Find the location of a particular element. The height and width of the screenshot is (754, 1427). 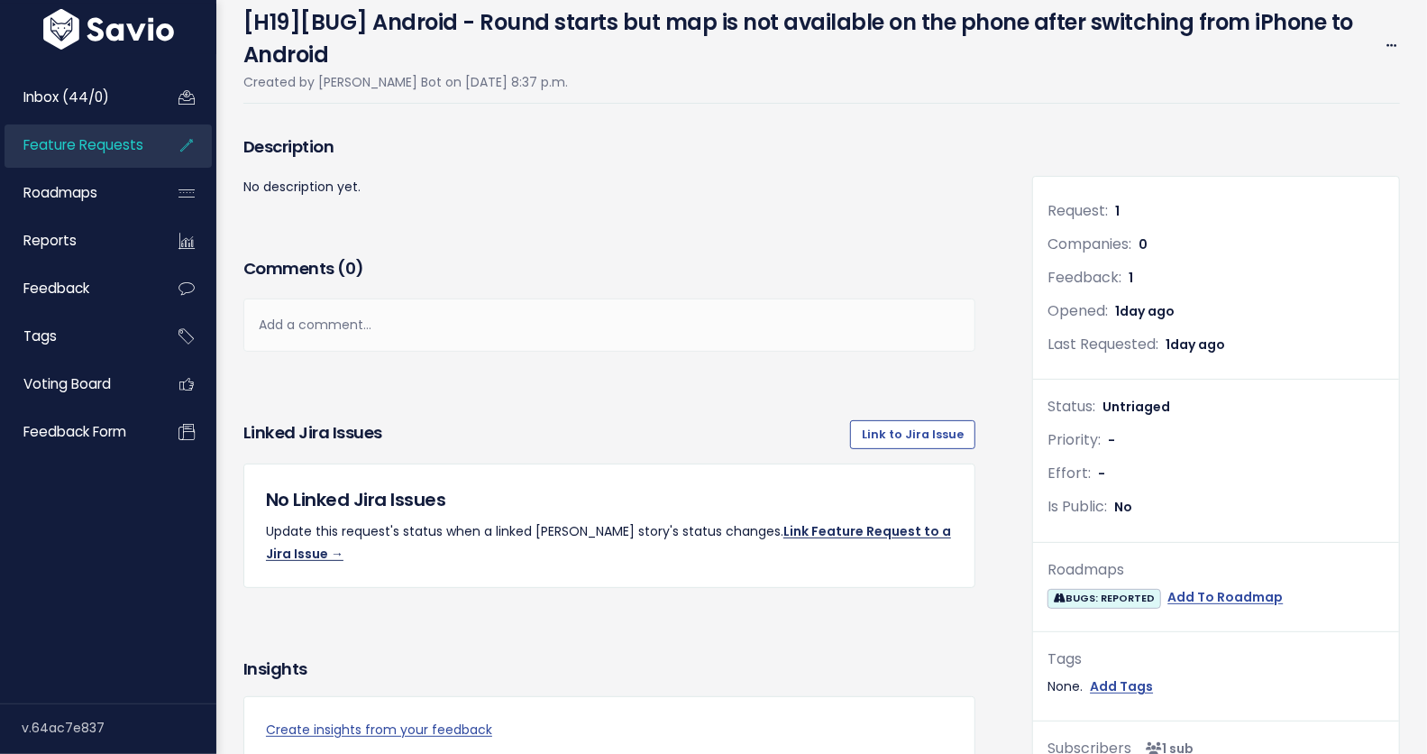

a: Feedback is located at coordinates (77, 288).